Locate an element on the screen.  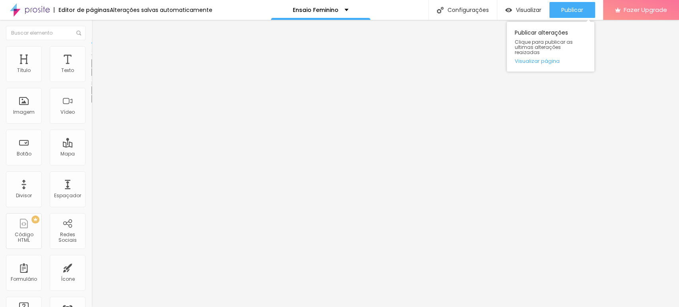
div: Espaçador is located at coordinates (68, 196).